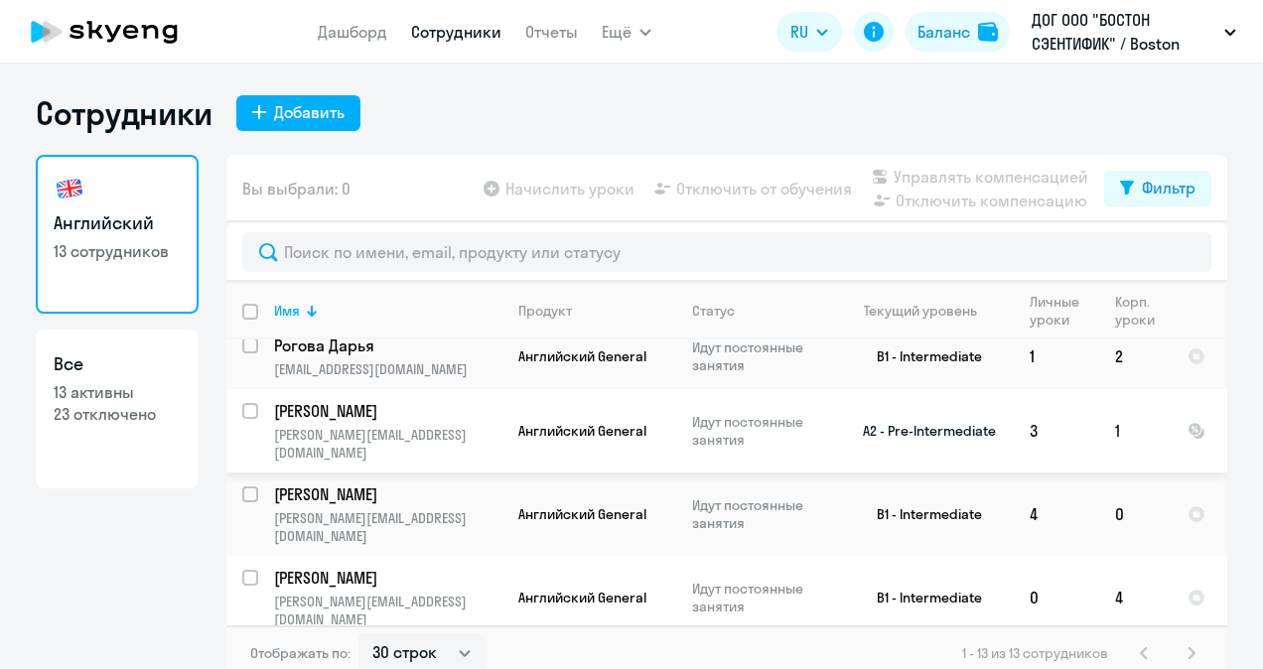  I want to click on span: Ещё, so click(617, 32).